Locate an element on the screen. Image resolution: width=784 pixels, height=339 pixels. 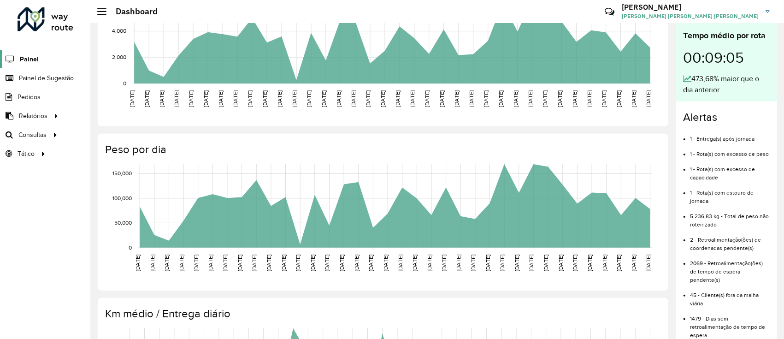
li: 45 - Cliente(s) fora da malha viária is located at coordinates (730, 296).